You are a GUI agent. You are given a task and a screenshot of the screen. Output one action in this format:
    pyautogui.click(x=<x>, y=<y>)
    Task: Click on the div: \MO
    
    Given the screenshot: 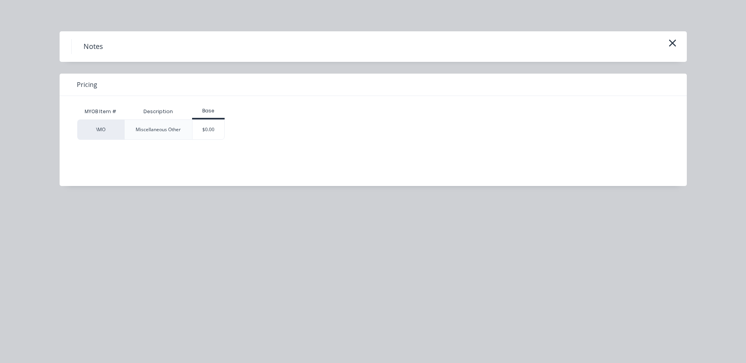 What is the action you would take?
    pyautogui.click(x=101, y=130)
    